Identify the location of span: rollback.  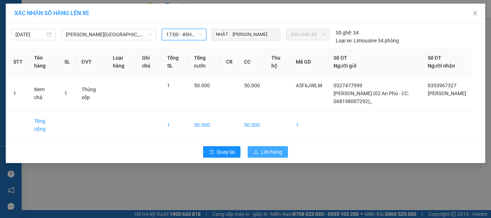
(211, 152).